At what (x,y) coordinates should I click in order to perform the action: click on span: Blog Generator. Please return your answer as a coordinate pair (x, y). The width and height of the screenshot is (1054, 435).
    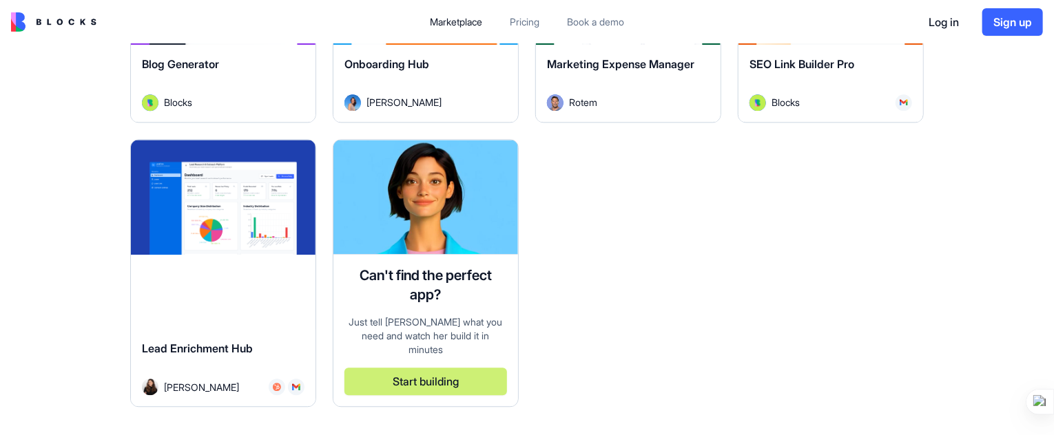
    Looking at the image, I should click on (181, 64).